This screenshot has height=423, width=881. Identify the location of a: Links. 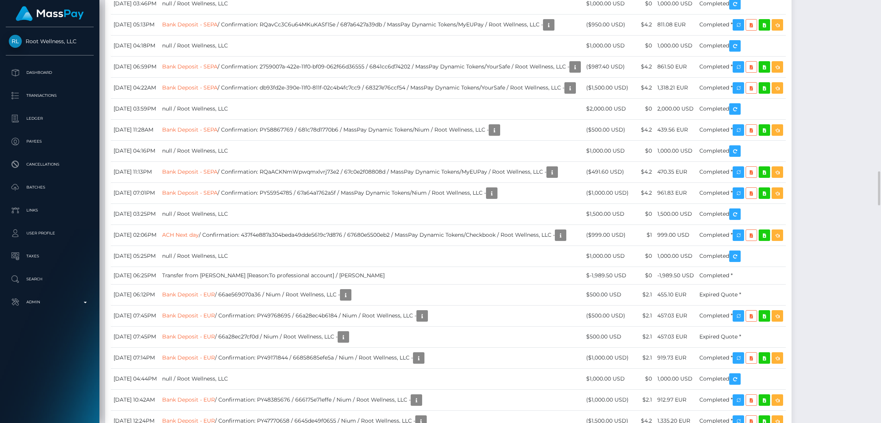
(50, 210).